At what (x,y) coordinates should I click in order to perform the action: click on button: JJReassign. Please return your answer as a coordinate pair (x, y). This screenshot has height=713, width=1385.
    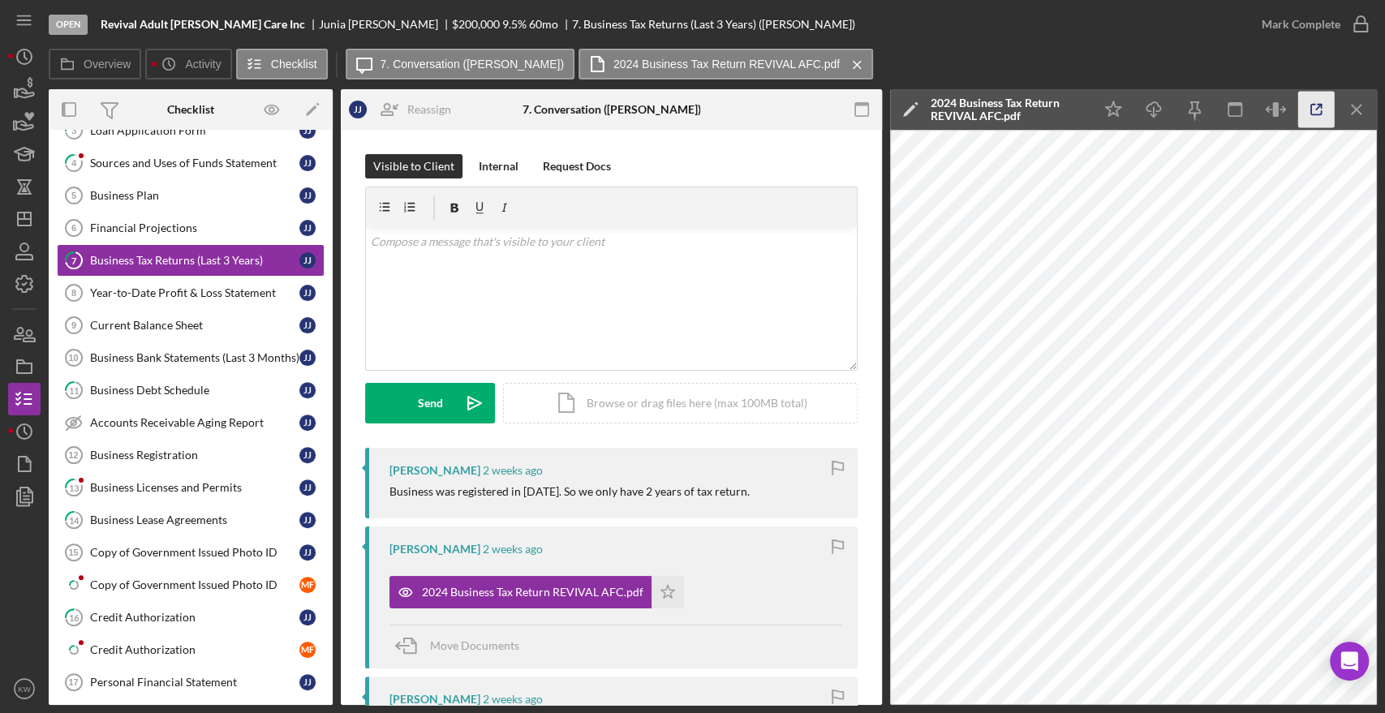
    Looking at the image, I should click on (404, 110).